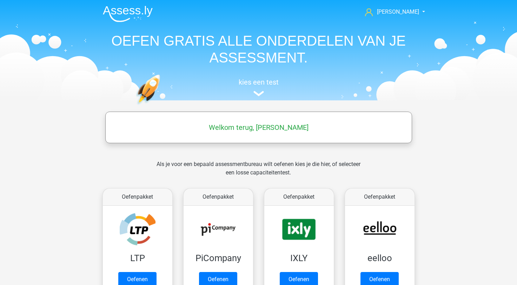 Image resolution: width=517 pixels, height=285 pixels. What do you see at coordinates (162, 106) in the screenshot?
I see `img: oefenen` at bounding box center [162, 106].